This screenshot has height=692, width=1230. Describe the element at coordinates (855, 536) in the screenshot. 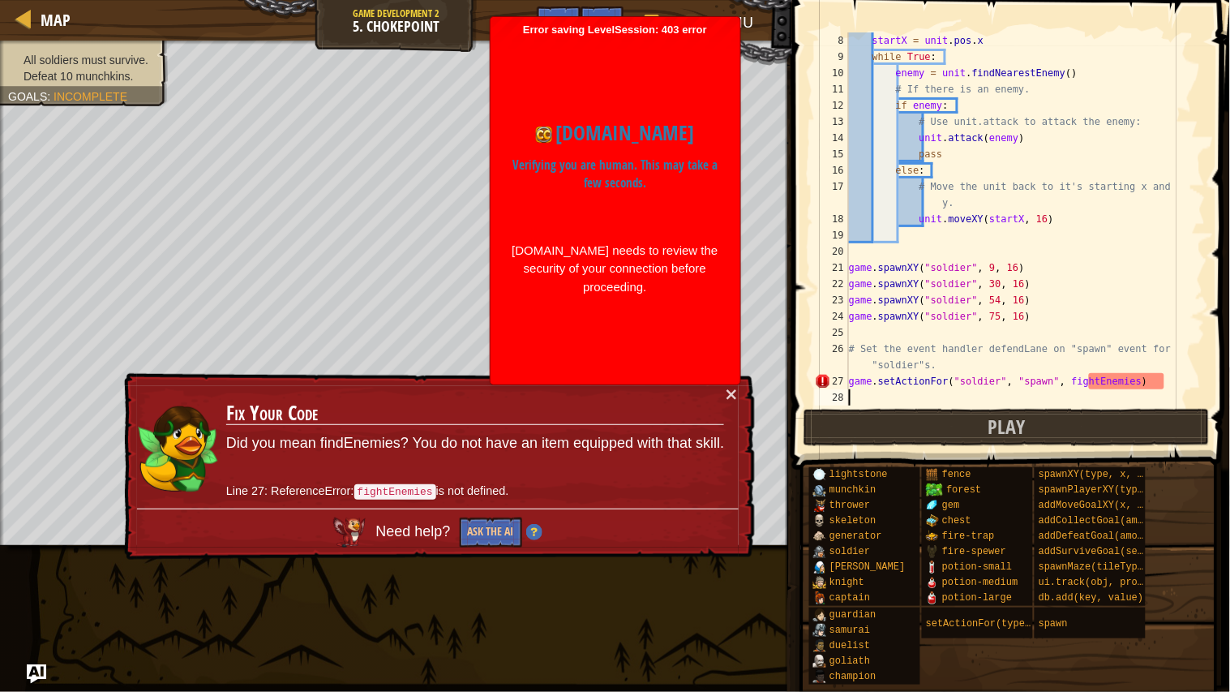

I see `span: generator` at that location.